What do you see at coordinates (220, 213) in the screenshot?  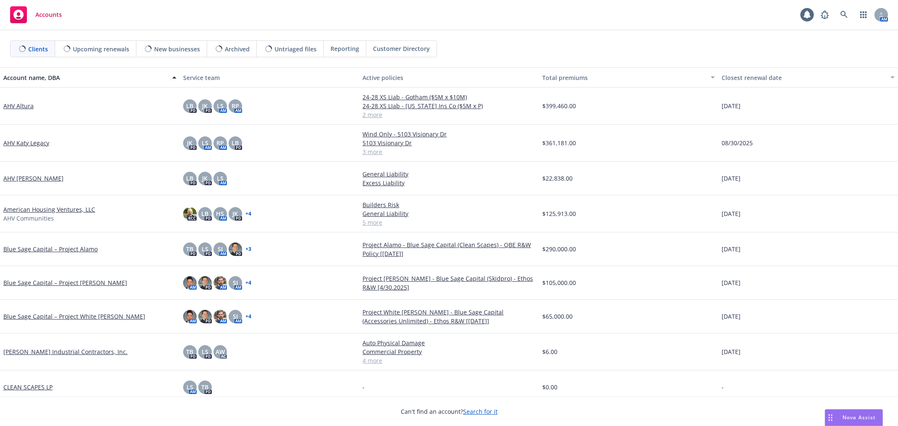 I see `span: HS` at bounding box center [220, 213].